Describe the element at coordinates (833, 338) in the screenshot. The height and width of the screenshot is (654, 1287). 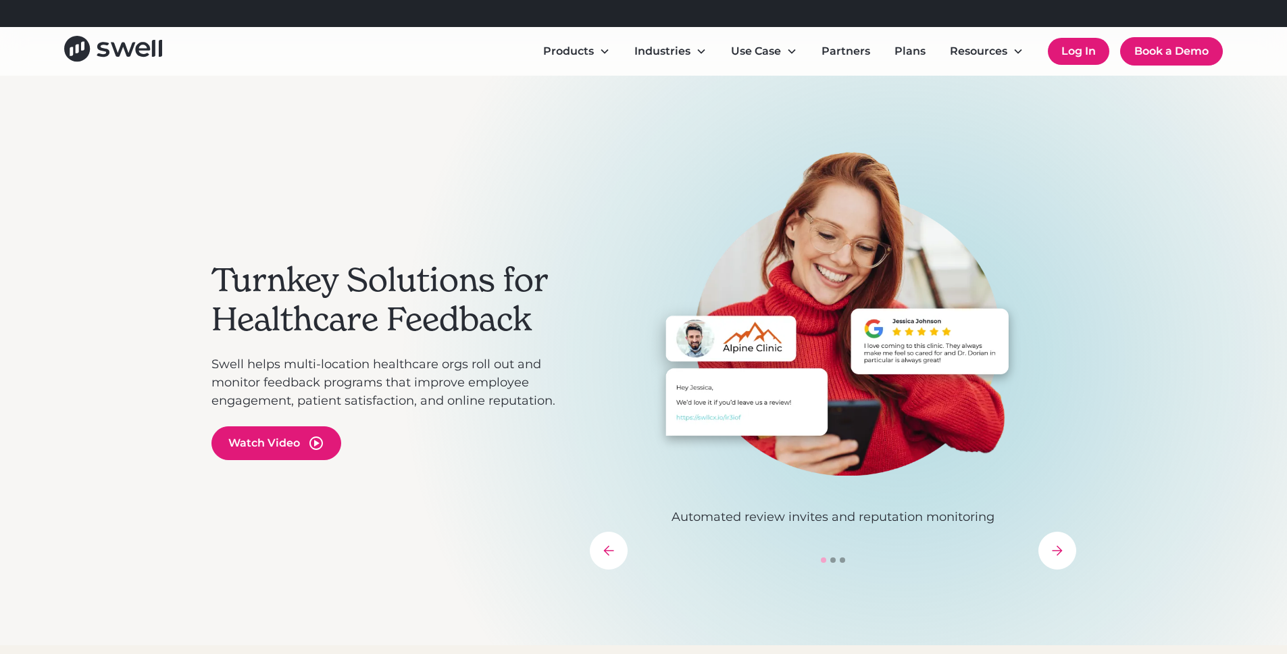
I see `div: 1 of 3` at that location.